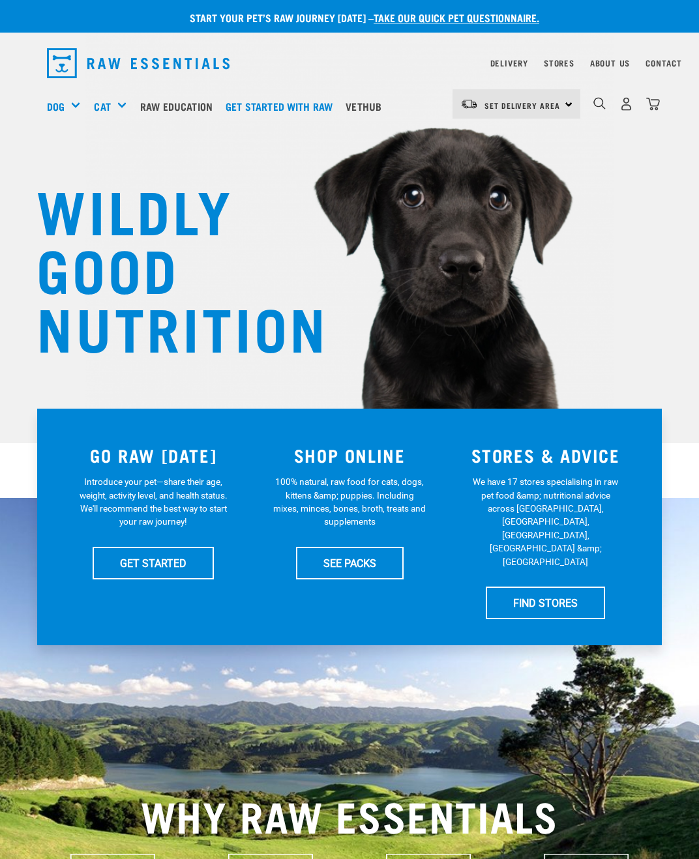  What do you see at coordinates (167, 267) in the screenshot?
I see `h1: WILDLY GOOD NUTRITION` at bounding box center [167, 267].